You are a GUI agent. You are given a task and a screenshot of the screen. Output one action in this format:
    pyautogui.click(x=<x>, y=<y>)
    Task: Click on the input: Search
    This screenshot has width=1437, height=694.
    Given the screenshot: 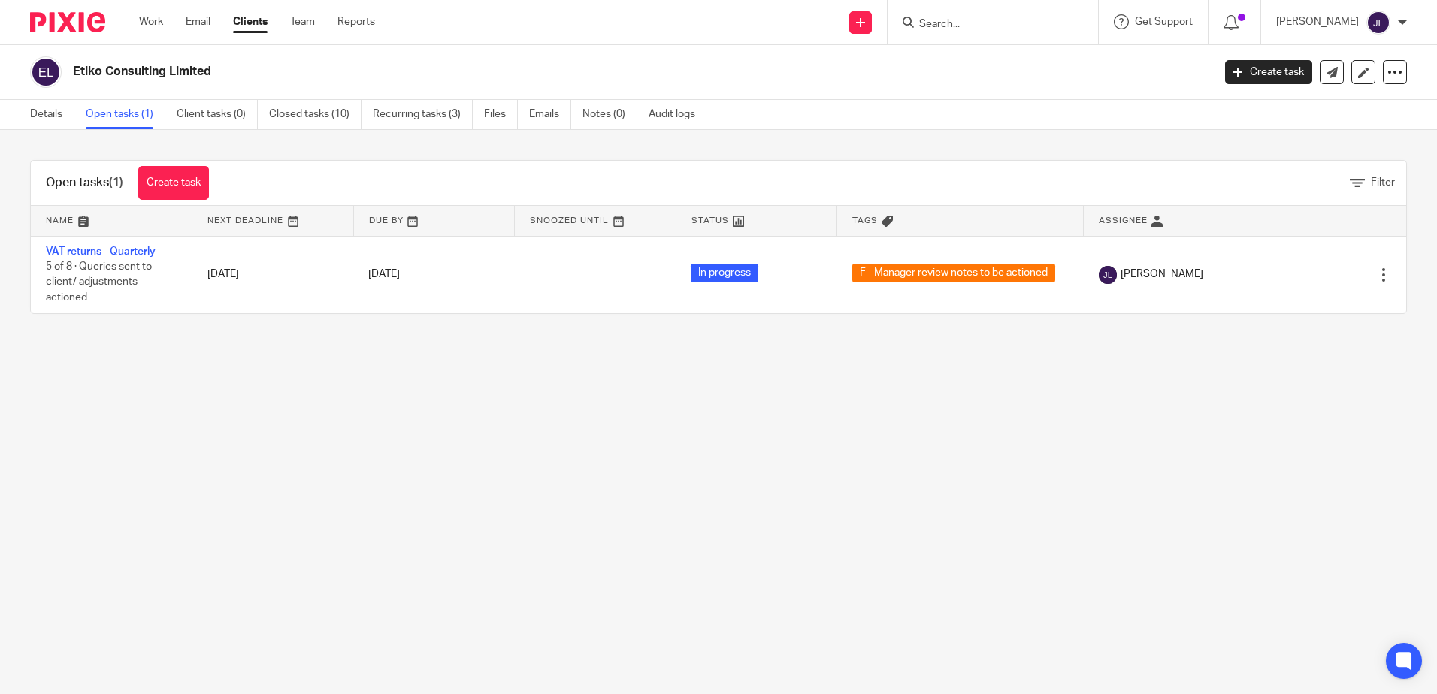 What is the action you would take?
    pyautogui.click(x=985, y=25)
    